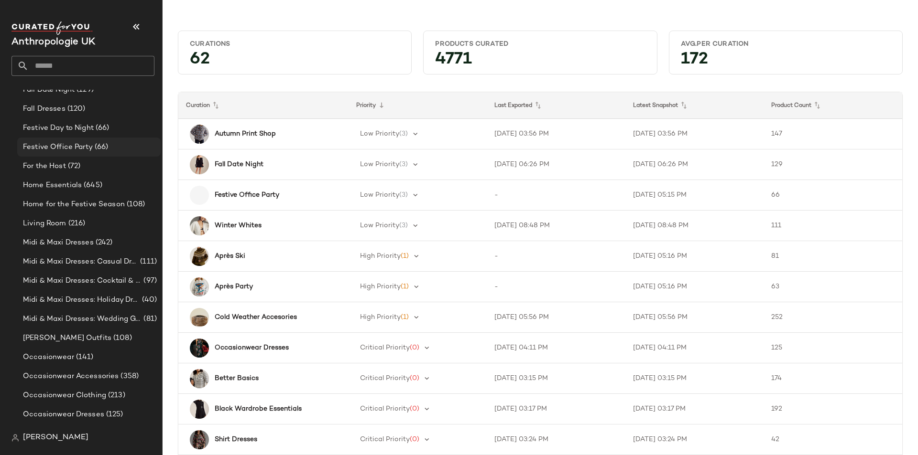  Describe the element at coordinates (833, 318) in the screenshot. I see `td: 252` at that location.